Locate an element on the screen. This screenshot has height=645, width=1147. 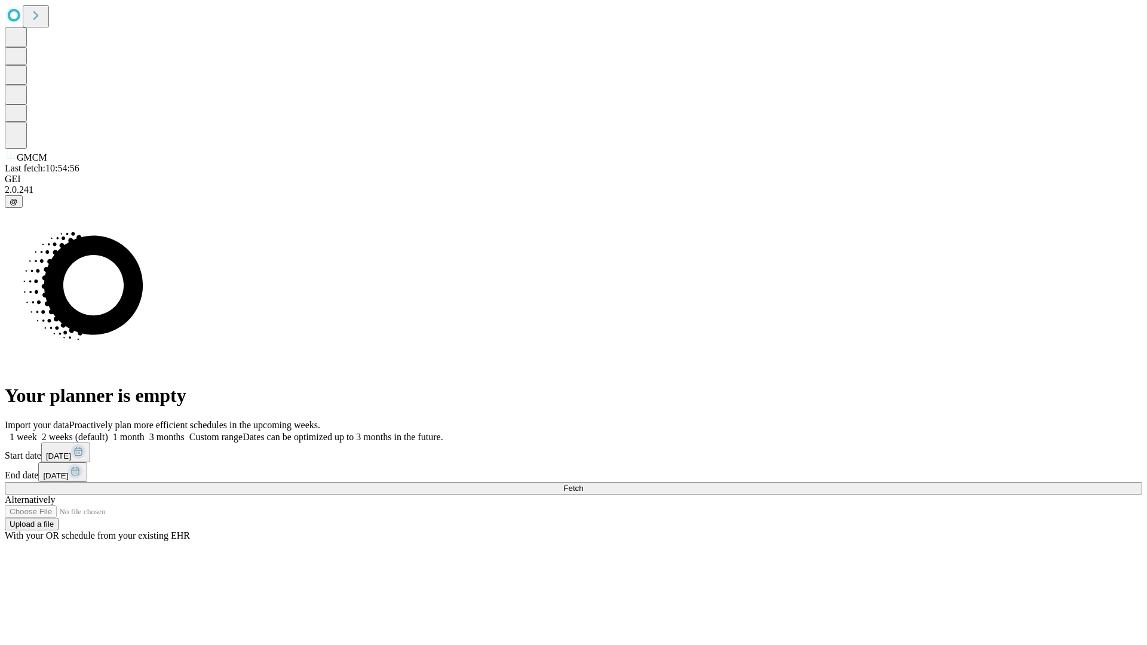
div: GEI is located at coordinates (574, 179).